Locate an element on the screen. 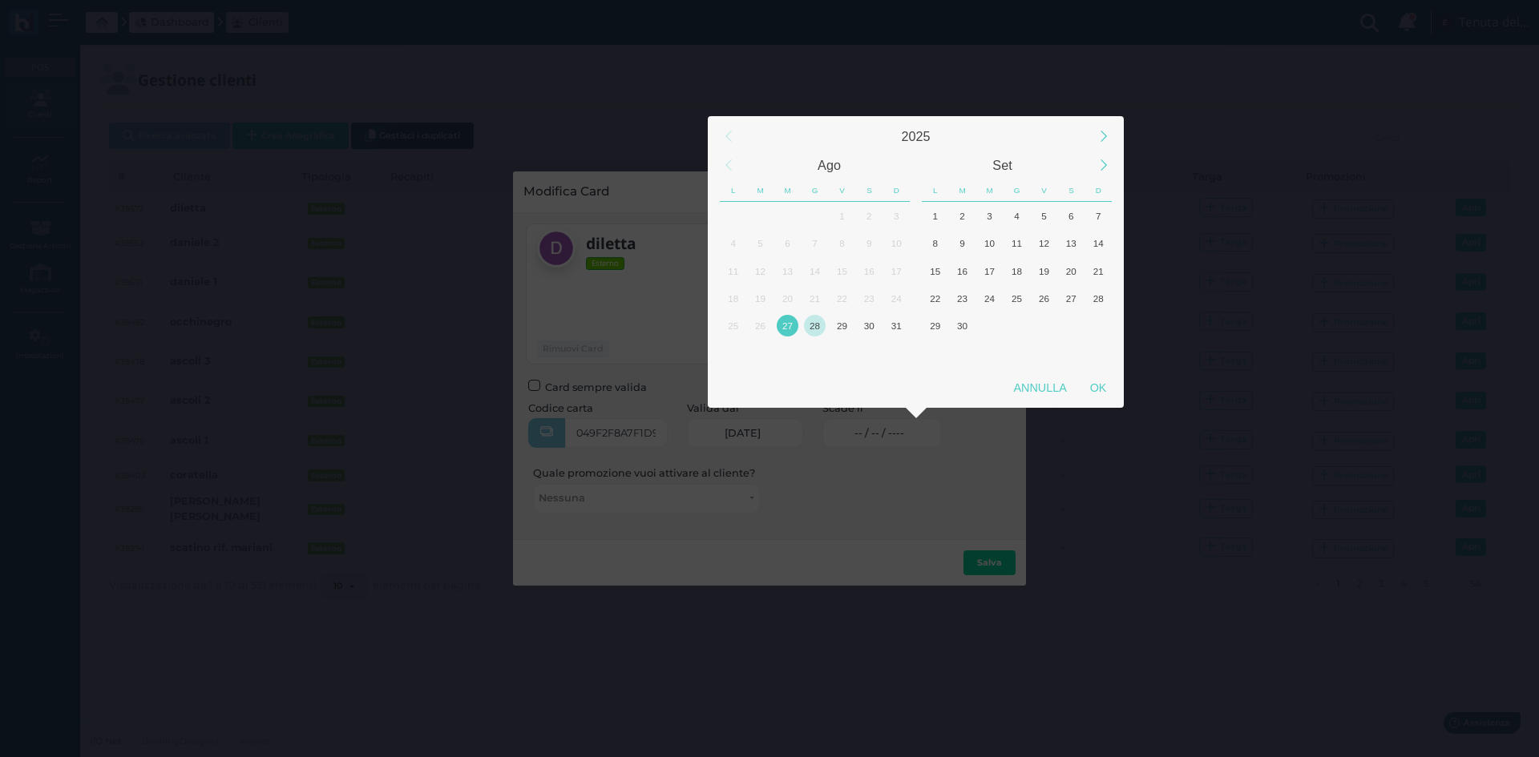 This screenshot has height=757, width=1539. div: 4 is located at coordinates (732, 243).